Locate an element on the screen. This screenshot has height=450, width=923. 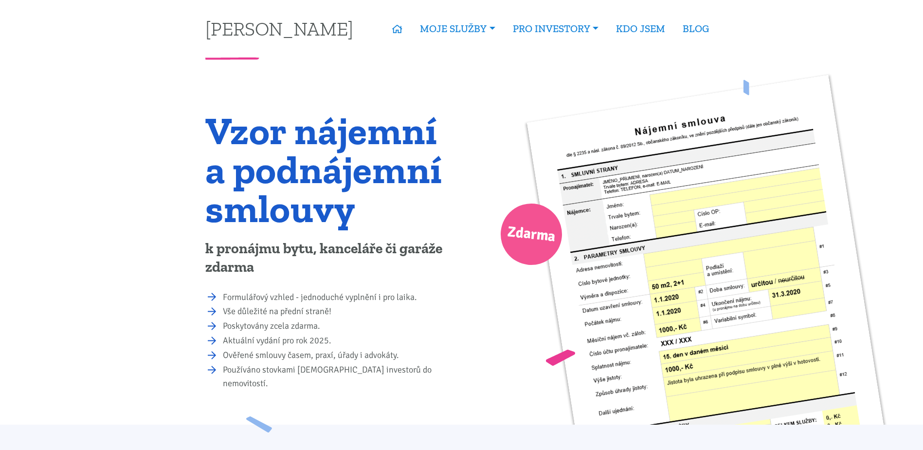
li: Aktuální vydání pro rok 2025. is located at coordinates (339, 341).